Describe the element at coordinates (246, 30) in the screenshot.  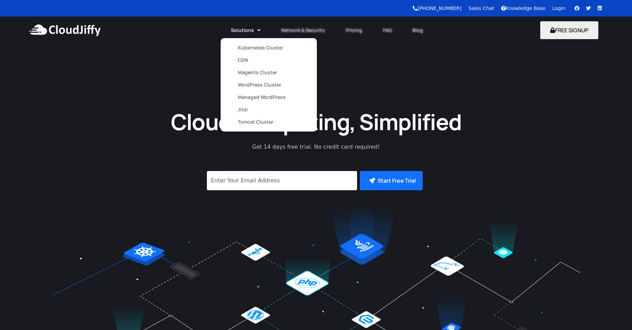
I see `a: Solutions` at that location.